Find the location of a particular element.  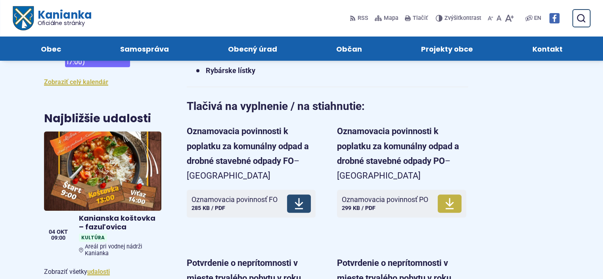

a: Logo Kanianka, prejsť na domovskú stránku. is located at coordinates (52, 18).